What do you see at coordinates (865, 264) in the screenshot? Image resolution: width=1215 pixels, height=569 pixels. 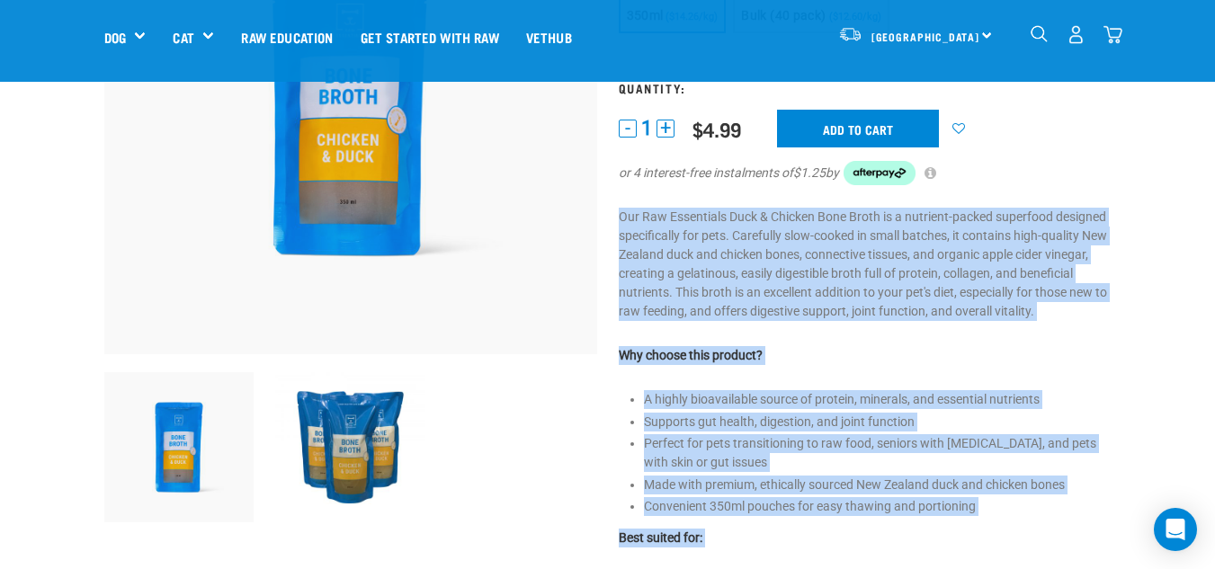 I see `p: Our Raw Essentials Duck & Chicken Bone Broth is a nutrient-packed superfood designed specifically...` at bounding box center [865, 264].